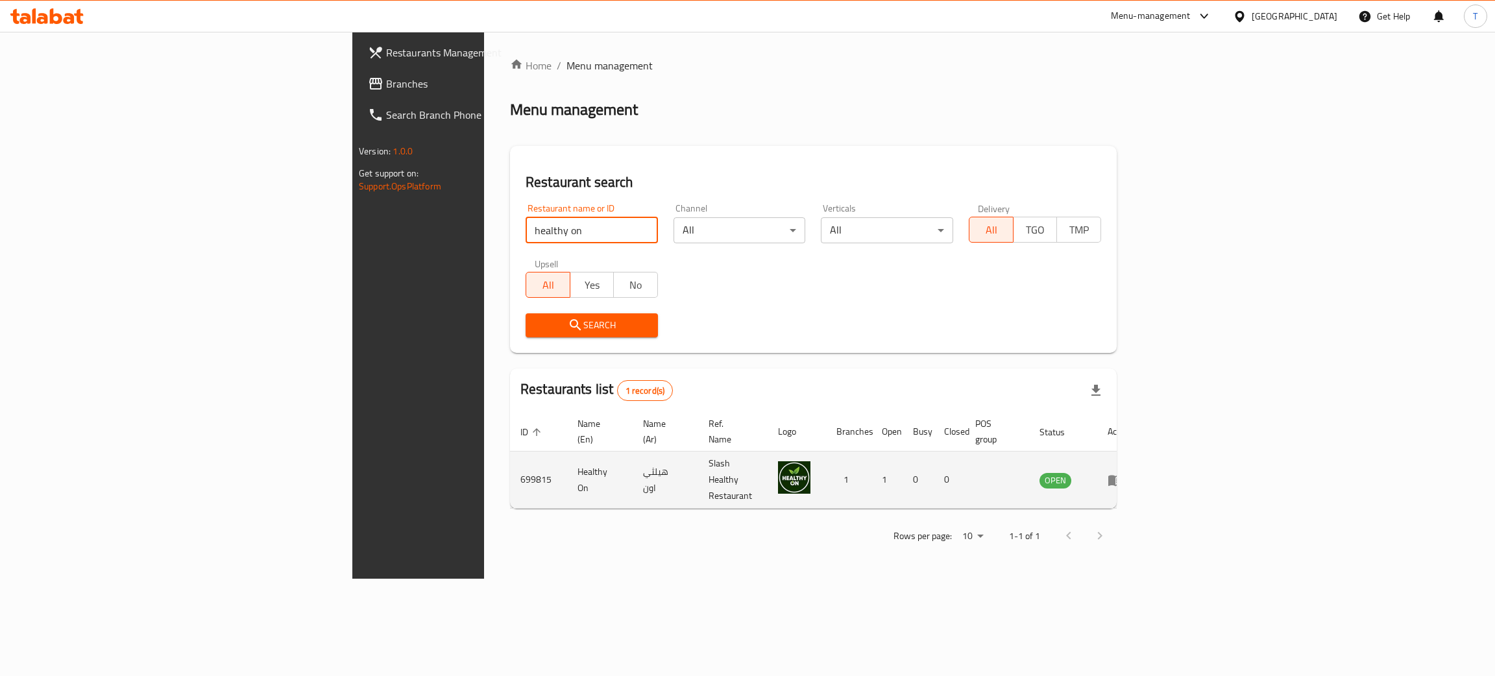 This screenshot has height=676, width=1495. What do you see at coordinates (1025, 536) in the screenshot?
I see `p: 1-1 of 1` at bounding box center [1025, 536].